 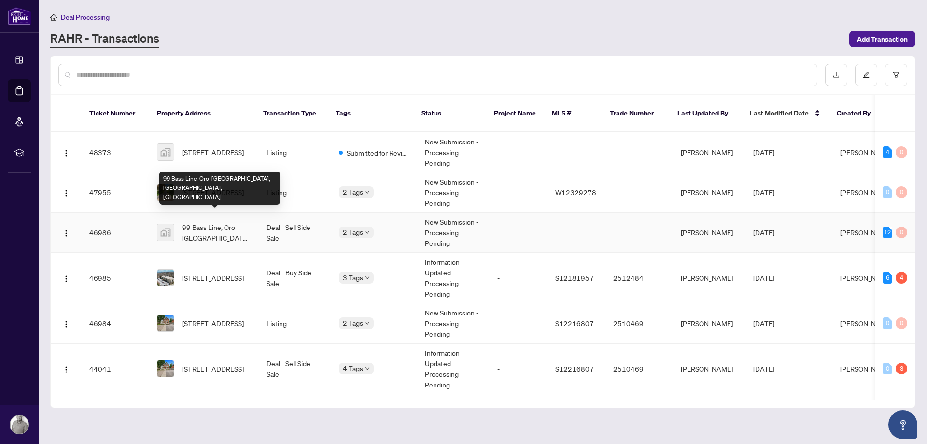 What do you see at coordinates (709, 414) in the screenshot?
I see `td: Barrie Administrator` at bounding box center [709, 414].